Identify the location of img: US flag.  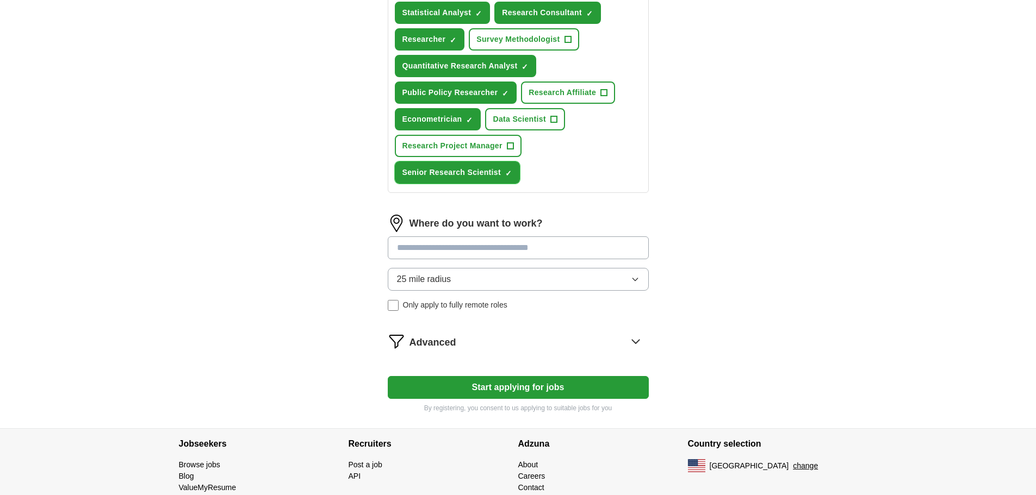
(696, 466).